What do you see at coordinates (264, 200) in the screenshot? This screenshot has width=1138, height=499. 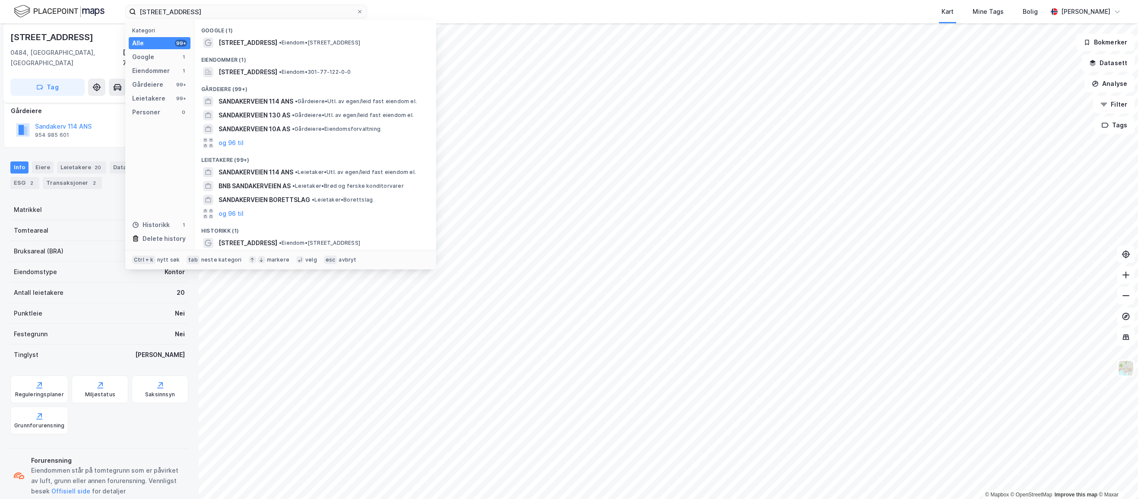 I see `span: SANDAKERVEIEN BORETTSLAG` at bounding box center [264, 200].